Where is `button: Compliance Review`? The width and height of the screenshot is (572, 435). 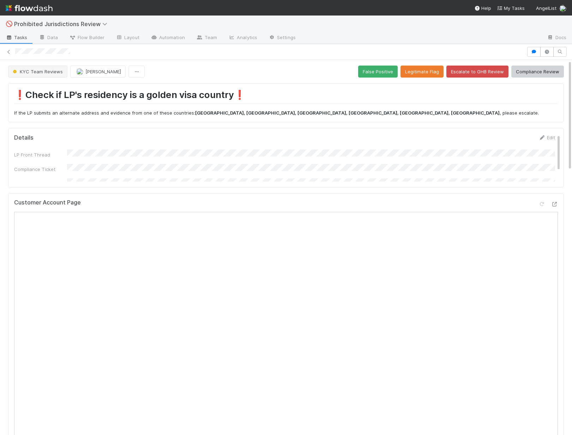 button: Compliance Review is located at coordinates (537, 72).